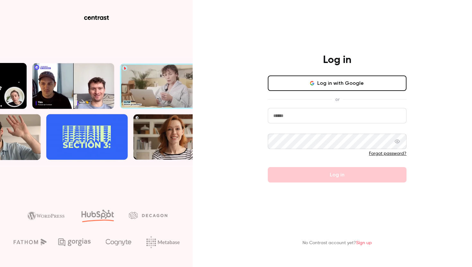  I want to click on a: Forgot password?, so click(388, 153).